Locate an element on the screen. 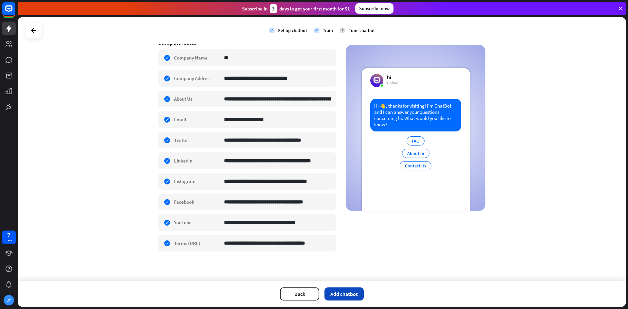 The height and width of the screenshot is (309, 628). button: Back is located at coordinates (299, 294).